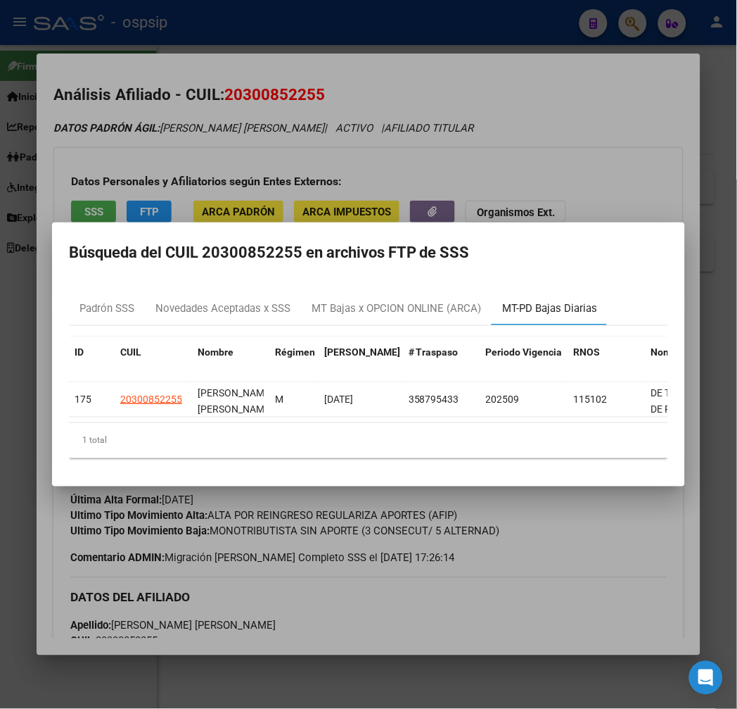 This screenshot has height=709, width=737. What do you see at coordinates (433, 352) in the screenshot?
I see `span: # Traspaso` at bounding box center [433, 352].